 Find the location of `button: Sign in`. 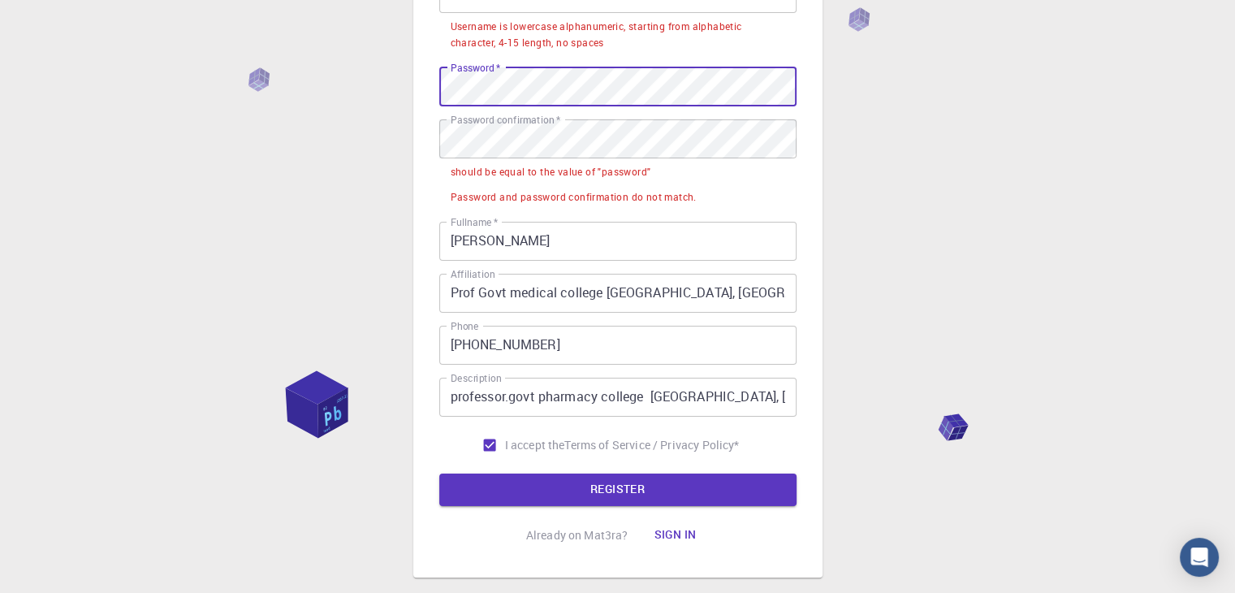

button: Sign in is located at coordinates (675, 535).